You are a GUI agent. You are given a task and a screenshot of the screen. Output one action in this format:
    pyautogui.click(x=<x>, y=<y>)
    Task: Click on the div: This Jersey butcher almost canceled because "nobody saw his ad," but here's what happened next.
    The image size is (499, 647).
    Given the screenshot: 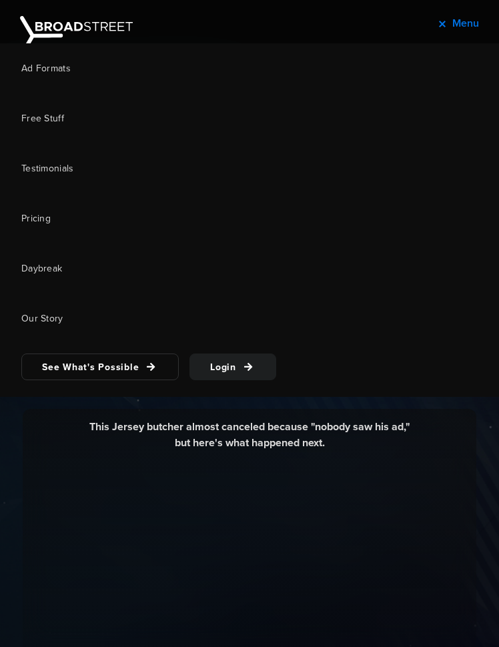 What is the action you would take?
    pyautogui.click(x=249, y=439)
    